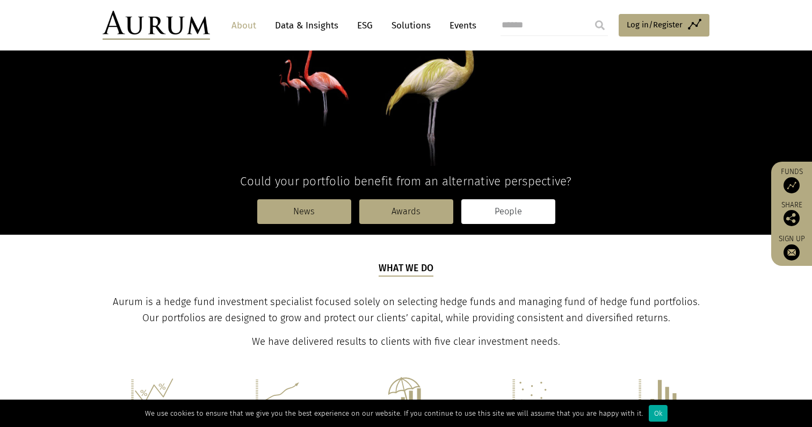 This screenshot has height=427, width=812. I want to click on a: ESG, so click(364, 25).